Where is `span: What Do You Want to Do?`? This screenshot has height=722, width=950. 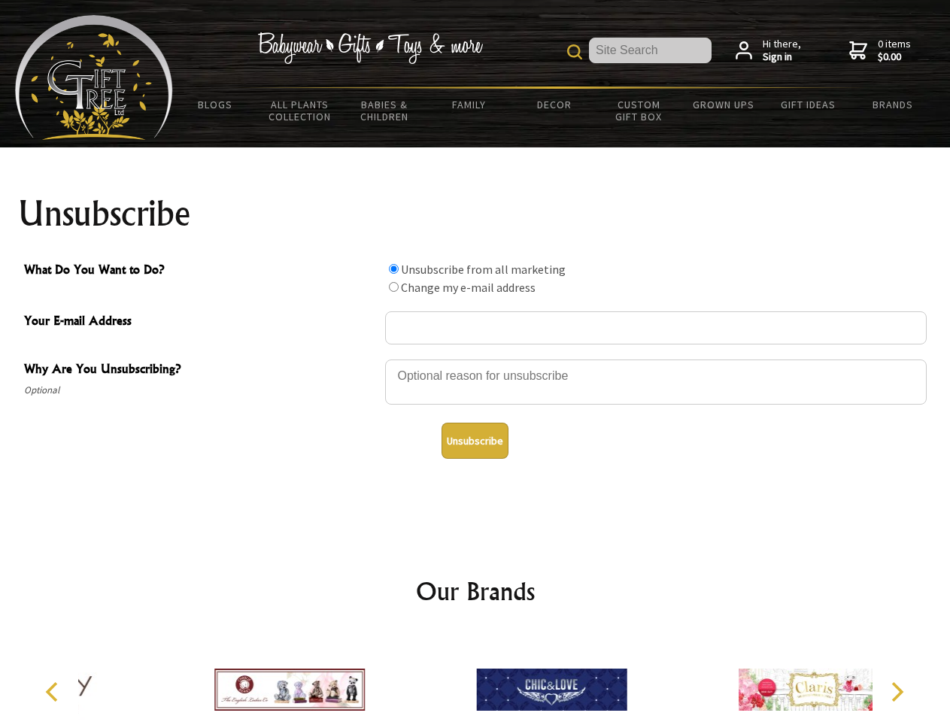 span: What Do You Want to Do? is located at coordinates (201, 271).